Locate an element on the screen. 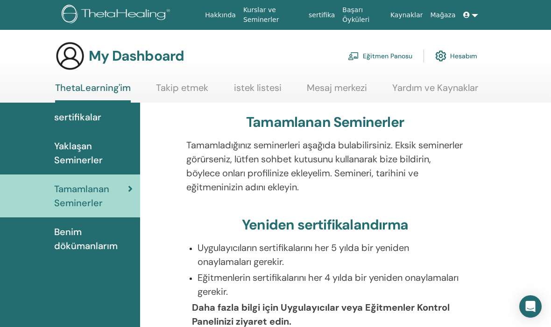 Image resolution: width=551 pixels, height=327 pixels. span: sertifikalar is located at coordinates (77, 117).